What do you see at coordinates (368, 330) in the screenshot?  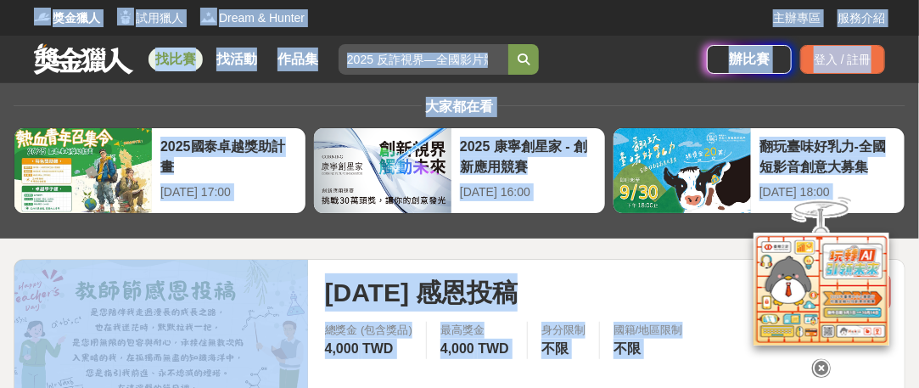 I see `span: 總獎金 (包含獎品)` at bounding box center [368, 330].